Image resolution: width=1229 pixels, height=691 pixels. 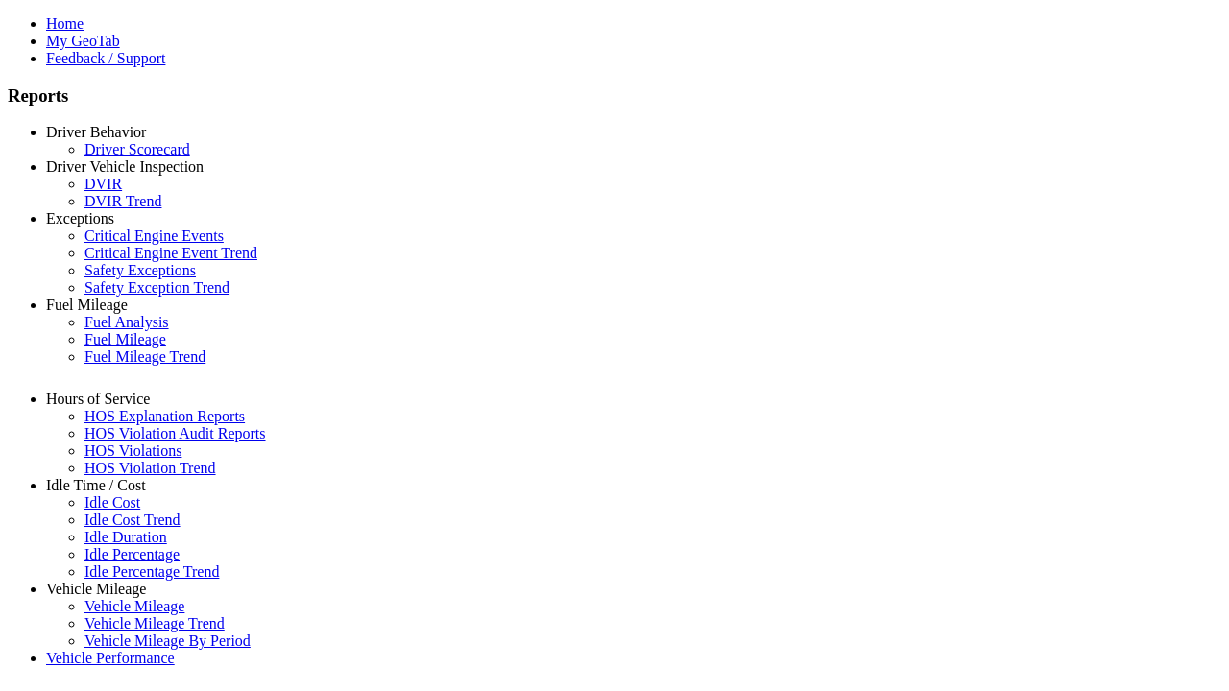 I want to click on a: Critical Engine Events, so click(x=154, y=235).